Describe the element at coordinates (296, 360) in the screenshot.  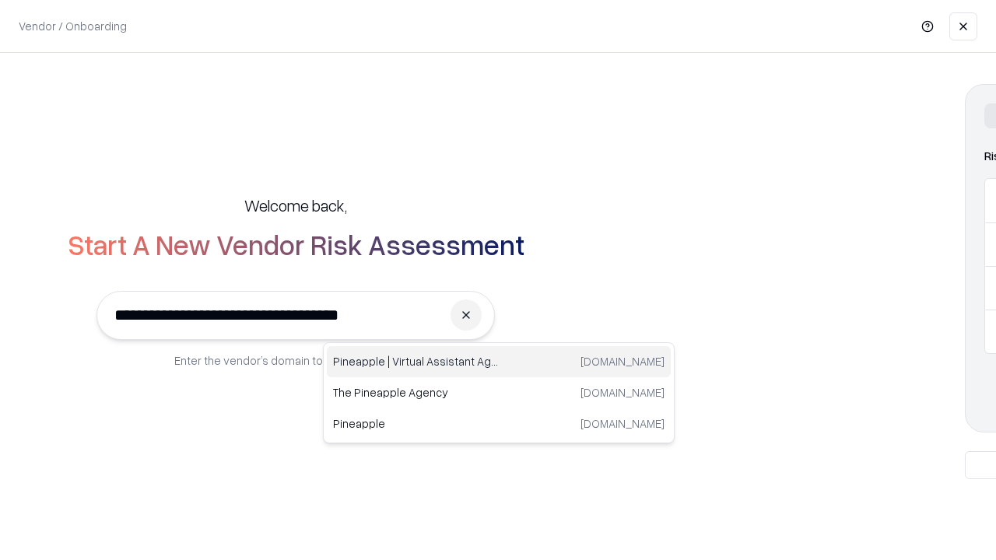
I see `p: Enter the vendor’s domain to begin onboarding` at that location.